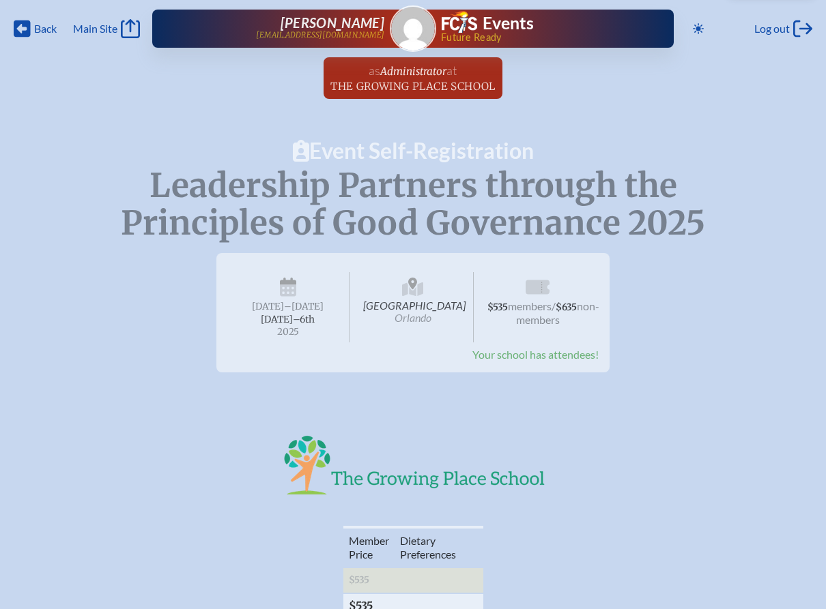 The image size is (826, 609). I want to click on a: asAdministratoratThe Growing Place School, so click(413, 78).